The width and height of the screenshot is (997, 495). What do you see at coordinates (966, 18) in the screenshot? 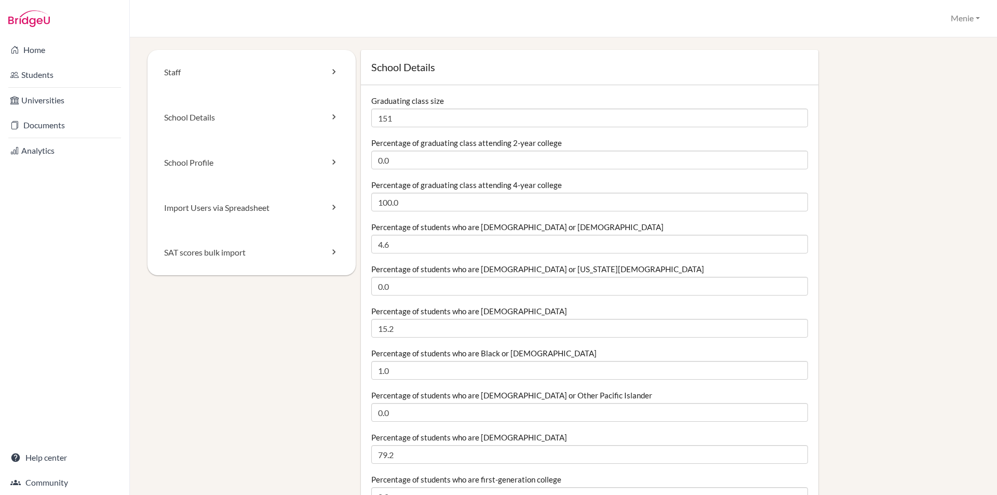
I see `button: Menie` at bounding box center [966, 18].